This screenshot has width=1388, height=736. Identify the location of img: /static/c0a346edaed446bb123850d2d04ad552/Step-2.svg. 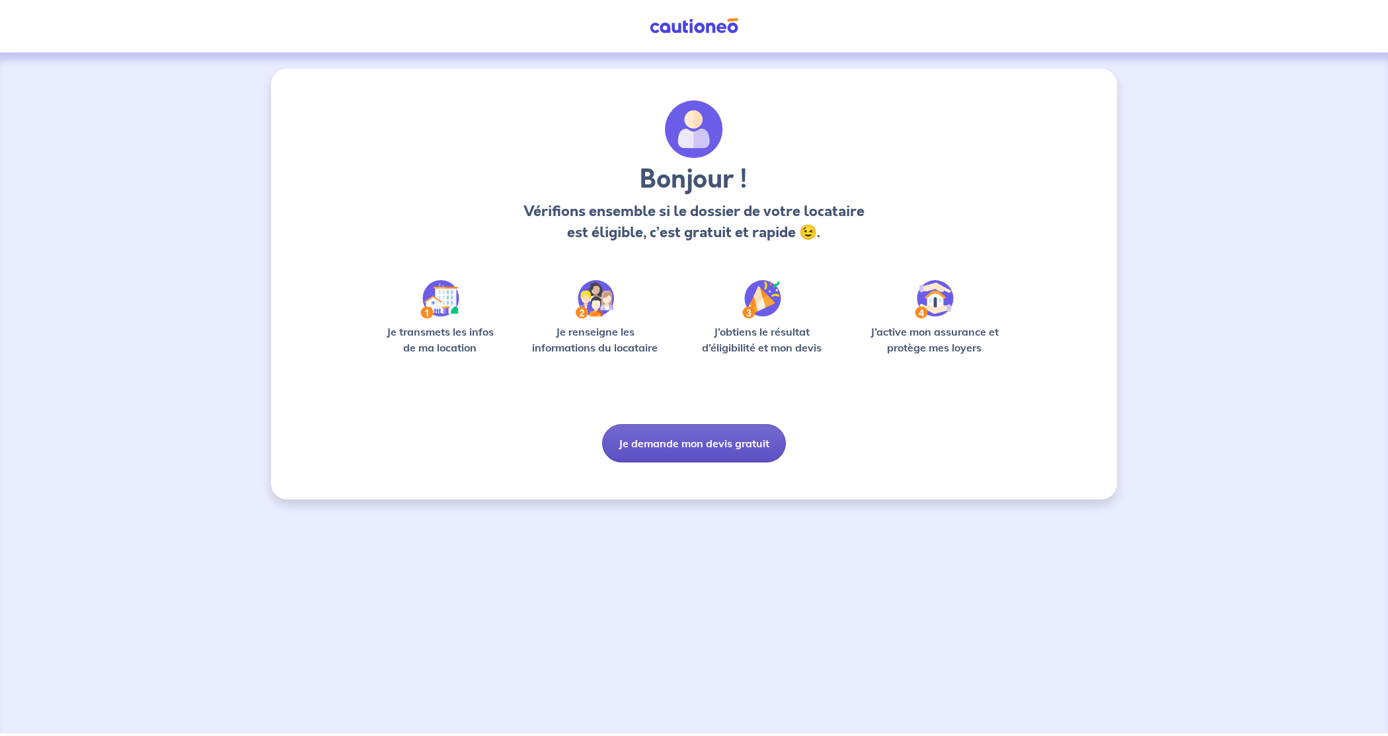
(595, 299).